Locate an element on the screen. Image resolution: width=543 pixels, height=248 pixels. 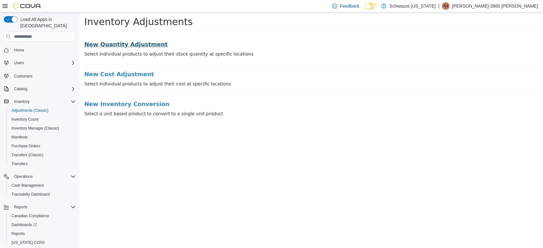
p: Select individual products to adjust their cost at specific locations is located at coordinates (232, 72).